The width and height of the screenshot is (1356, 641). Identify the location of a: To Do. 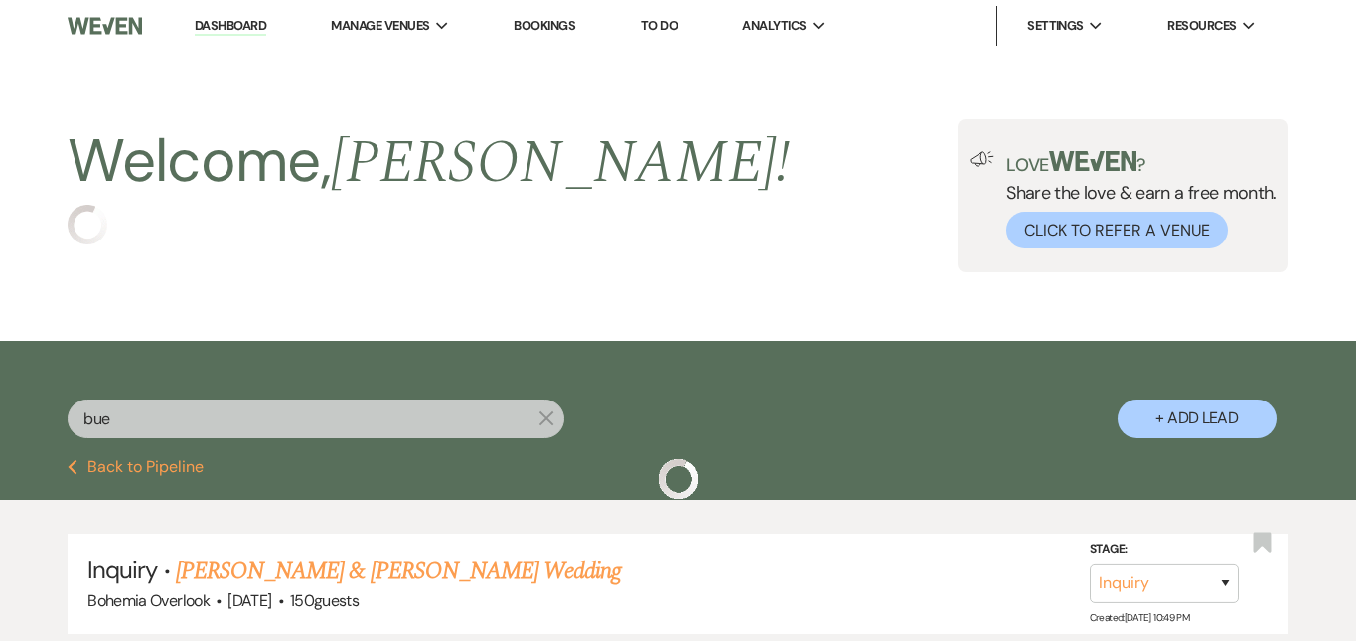
(659, 25).